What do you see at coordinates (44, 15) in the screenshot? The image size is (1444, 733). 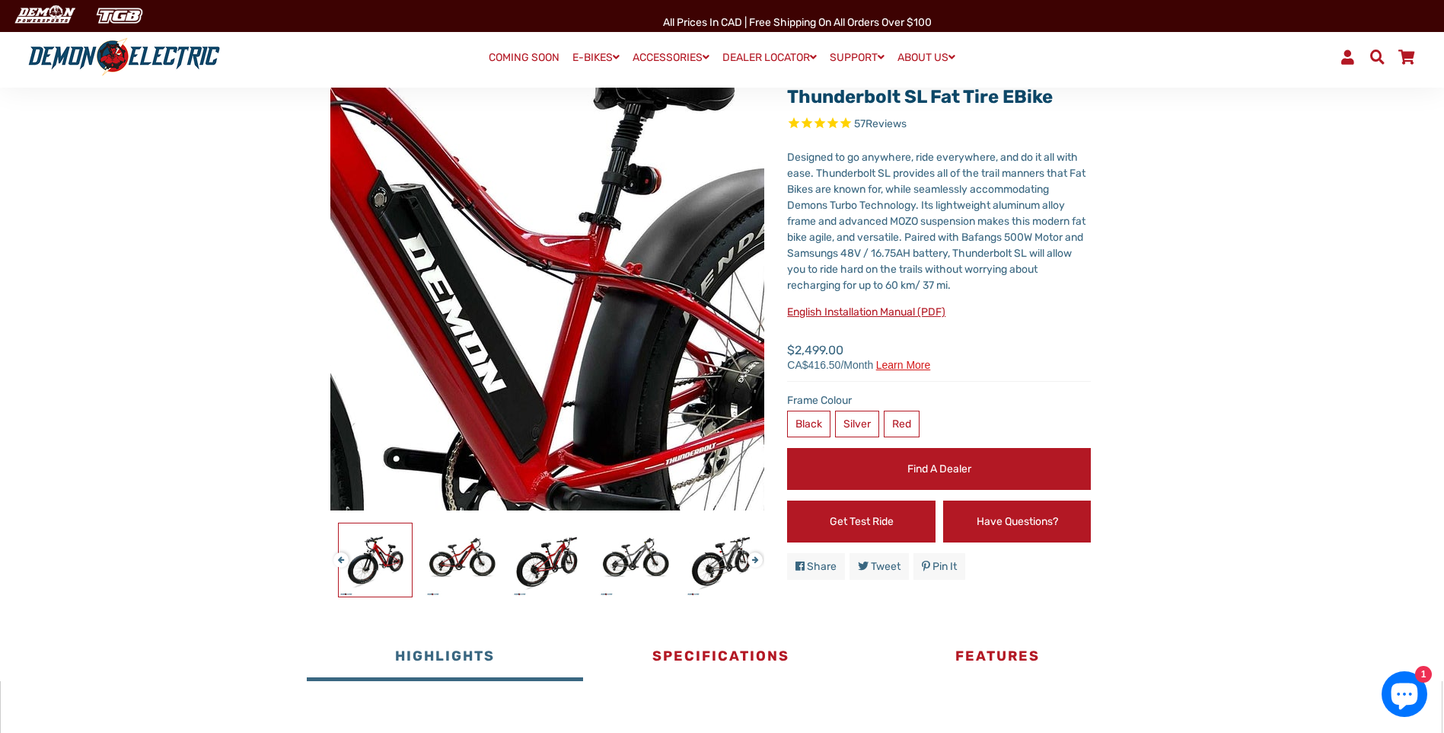 I see `img: Demon Electric` at bounding box center [44, 15].